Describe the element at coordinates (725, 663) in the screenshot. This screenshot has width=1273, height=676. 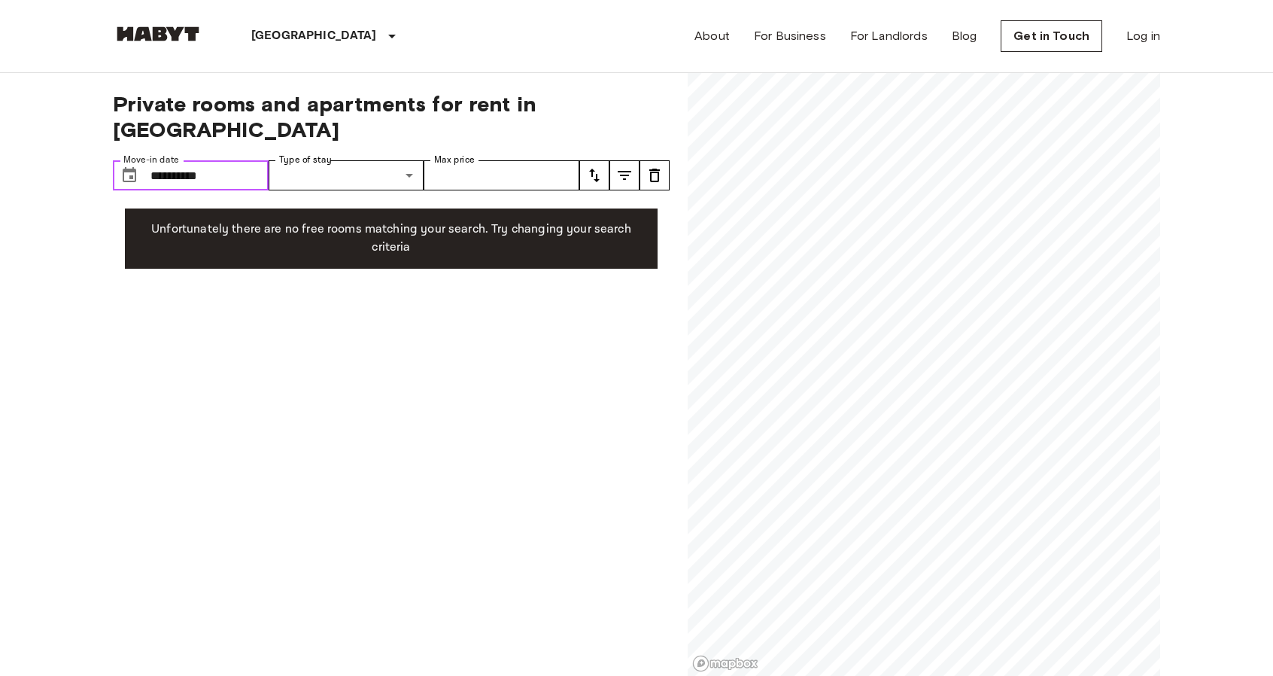
I see `a: Mapbox logo` at that location.